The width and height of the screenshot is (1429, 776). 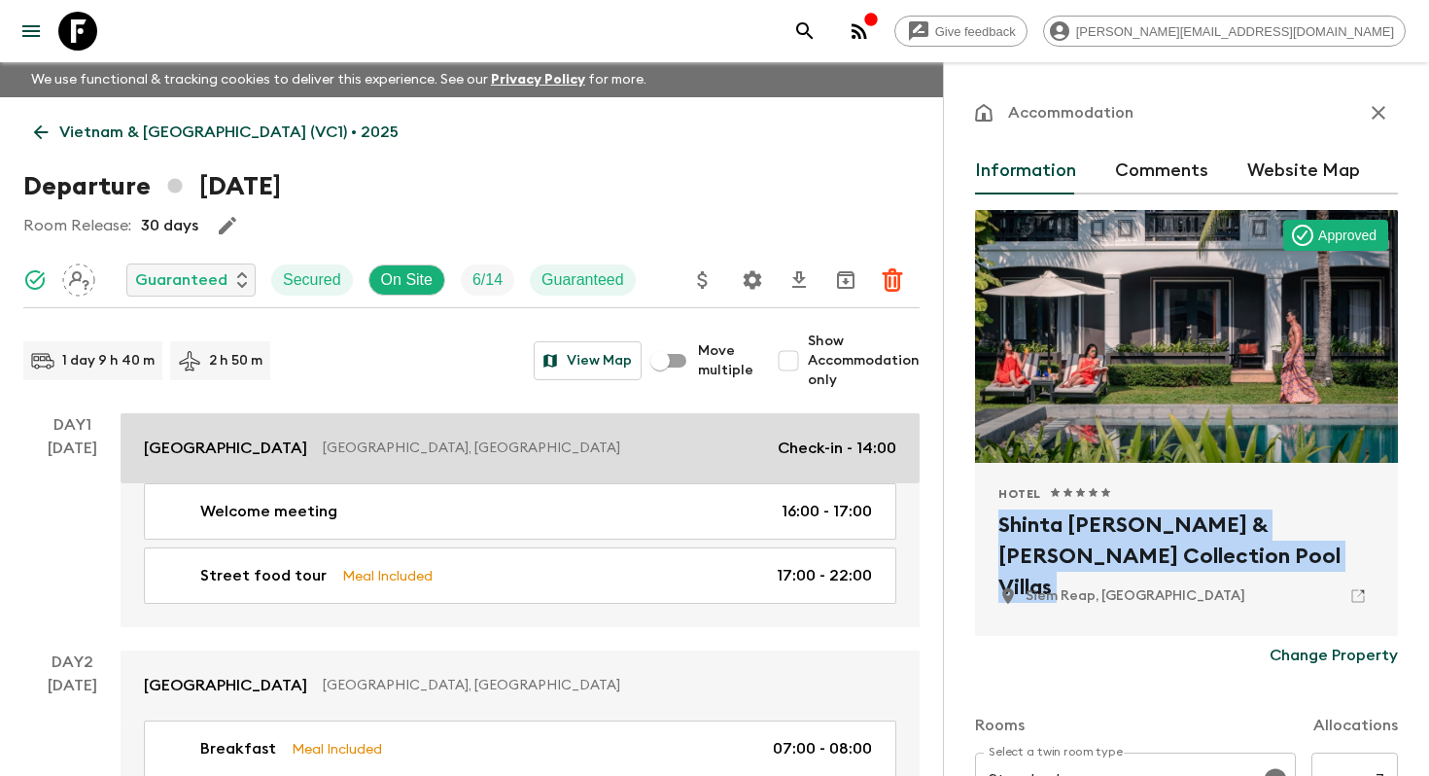 What do you see at coordinates (406, 280) in the screenshot?
I see `p: On Site` at bounding box center [406, 280].